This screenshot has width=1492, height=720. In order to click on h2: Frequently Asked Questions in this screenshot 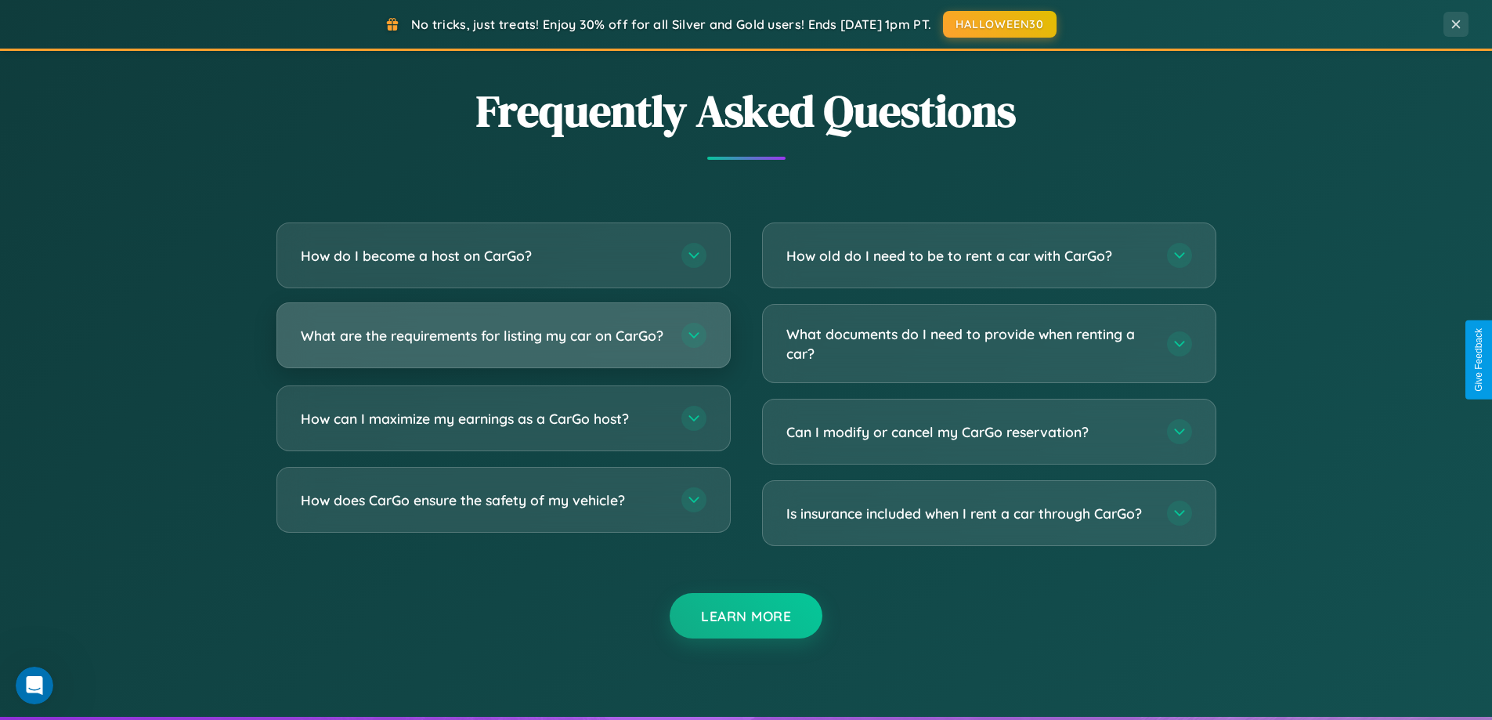, I will do `click(746, 110)`.